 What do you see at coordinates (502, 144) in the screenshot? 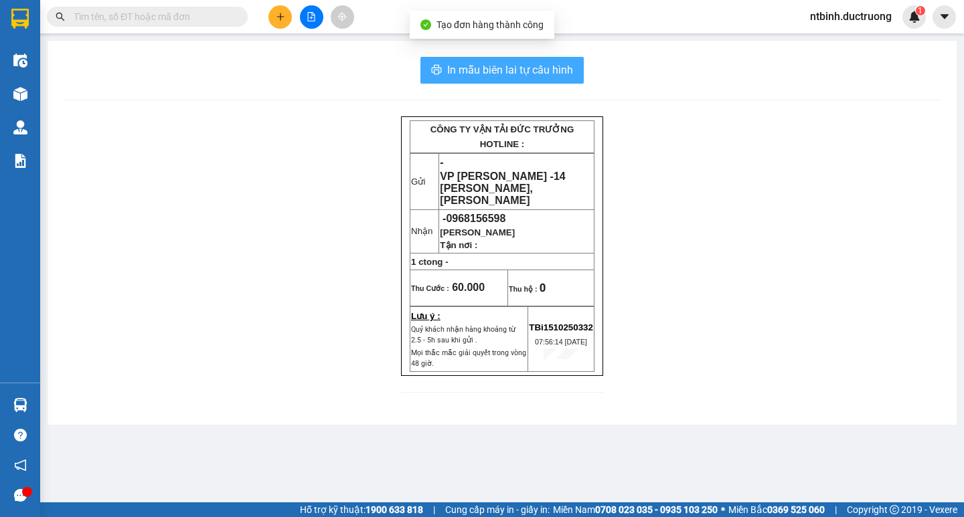
I see `strong: HOTLINE :` at bounding box center [502, 144].